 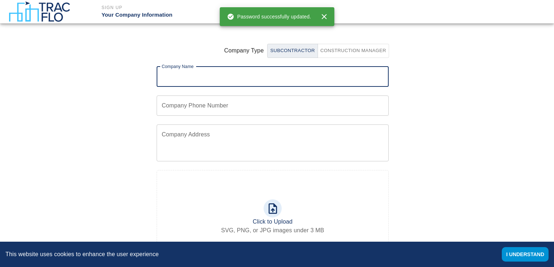 I want to click on span: Company Type, so click(x=243, y=51).